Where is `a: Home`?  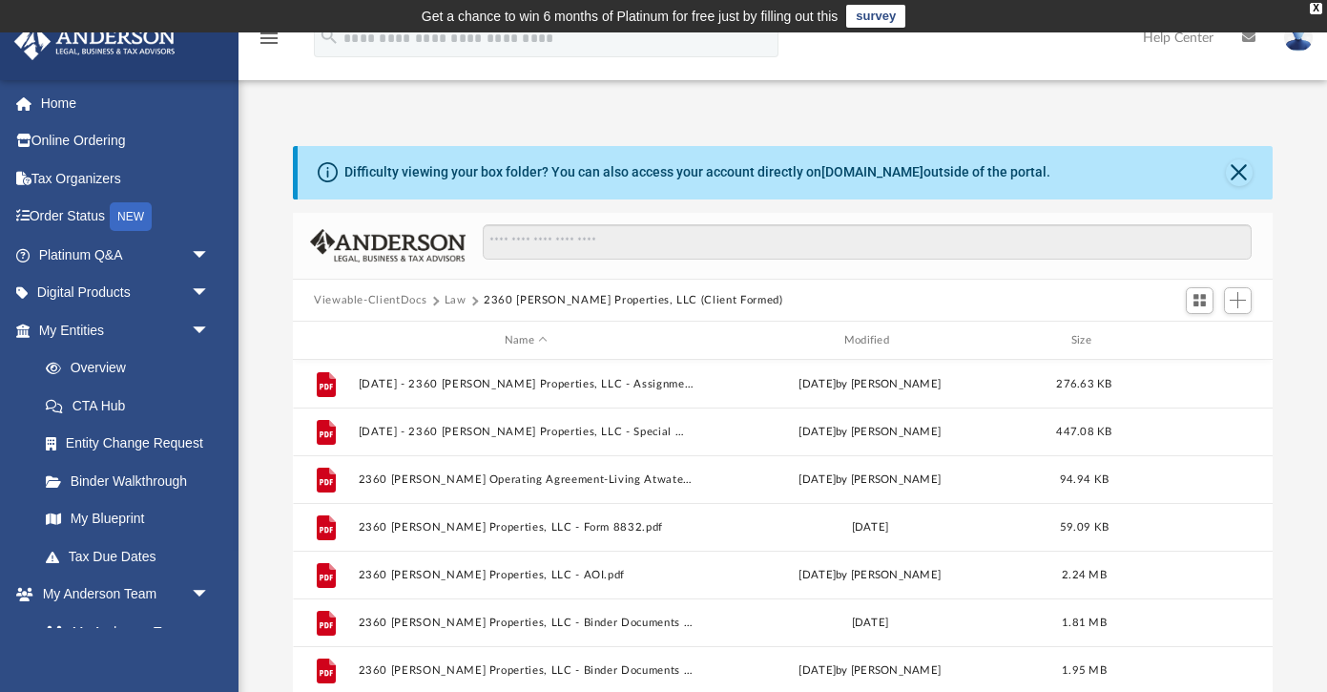
a: Home is located at coordinates (126, 103).